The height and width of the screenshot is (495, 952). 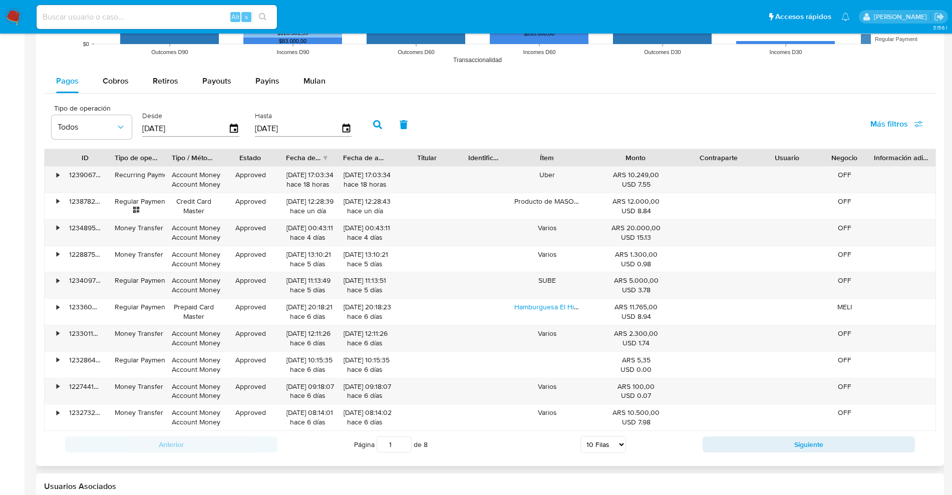 I want to click on span: Alt, so click(x=235, y=17).